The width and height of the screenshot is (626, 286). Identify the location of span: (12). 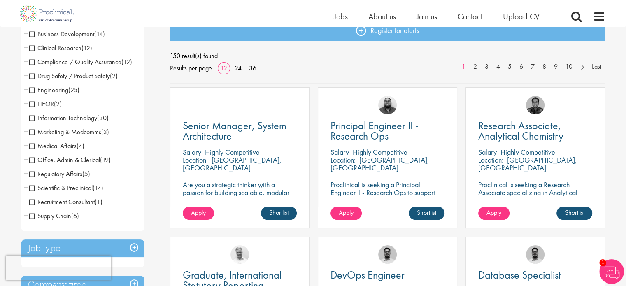
(87, 48).